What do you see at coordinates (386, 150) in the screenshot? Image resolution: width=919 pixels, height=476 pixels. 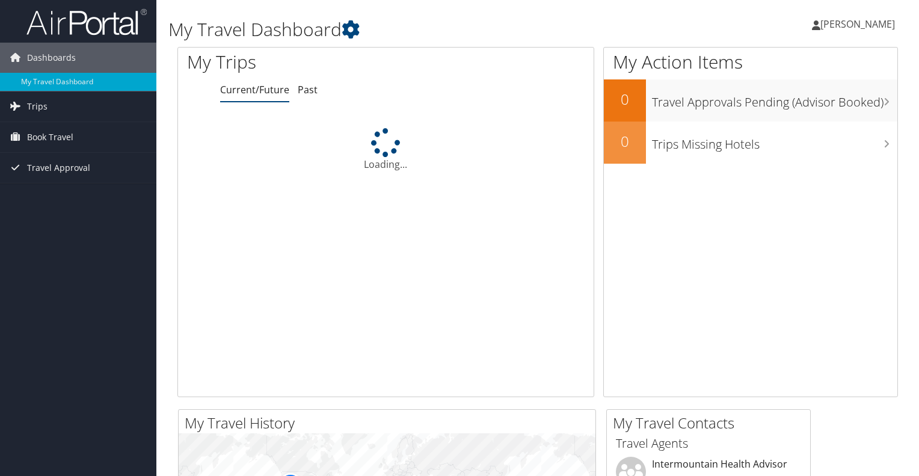 I see `div: Loading...` at bounding box center [386, 150].